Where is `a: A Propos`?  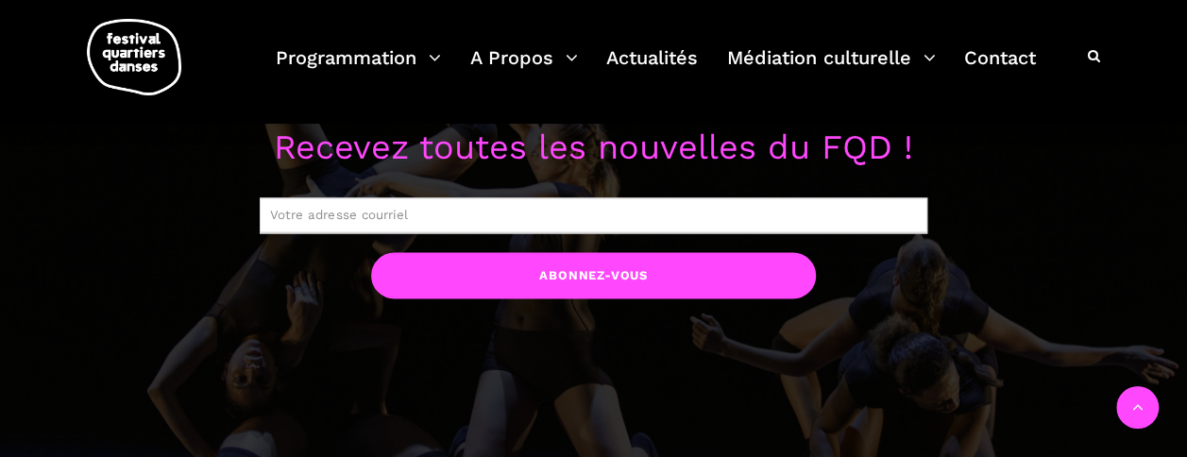 a: A Propos is located at coordinates (524, 69).